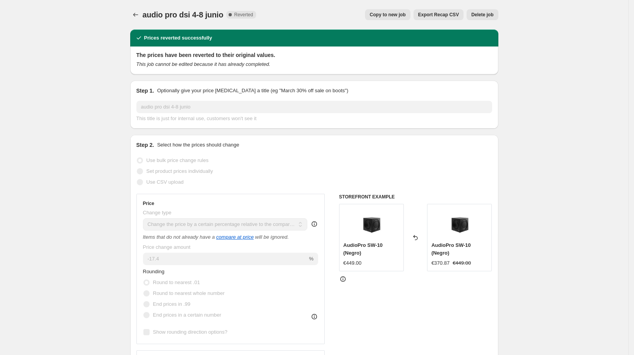 The width and height of the screenshot is (634, 355). I want to click on i: compare at price, so click(235, 237).